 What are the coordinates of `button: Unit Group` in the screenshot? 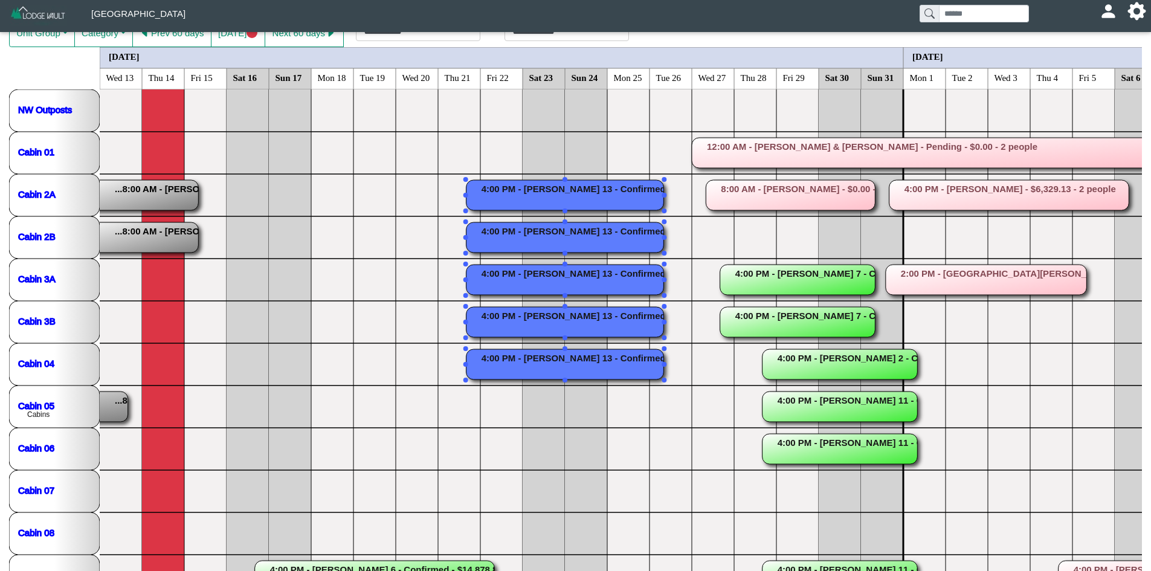 It's located at (42, 34).